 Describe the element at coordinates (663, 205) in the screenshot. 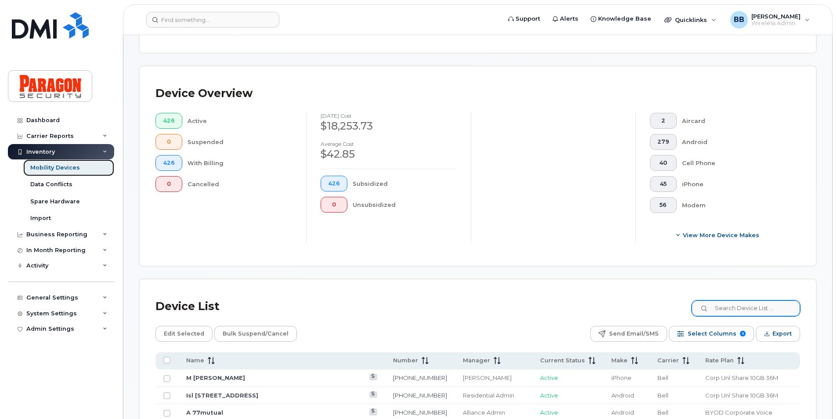

I see `button: 56` at that location.